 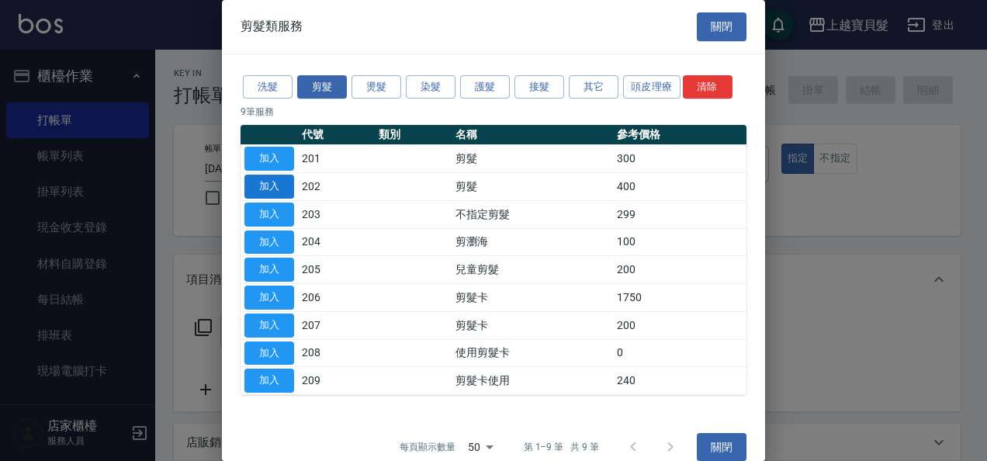 What do you see at coordinates (376, 87) in the screenshot?
I see `button: 燙髮` at bounding box center [376, 87].